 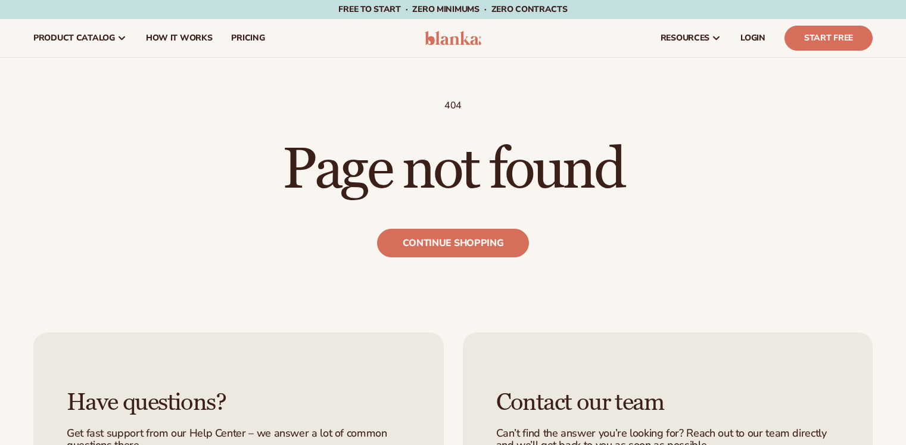 I want to click on h3: Have questions?, so click(x=238, y=403).